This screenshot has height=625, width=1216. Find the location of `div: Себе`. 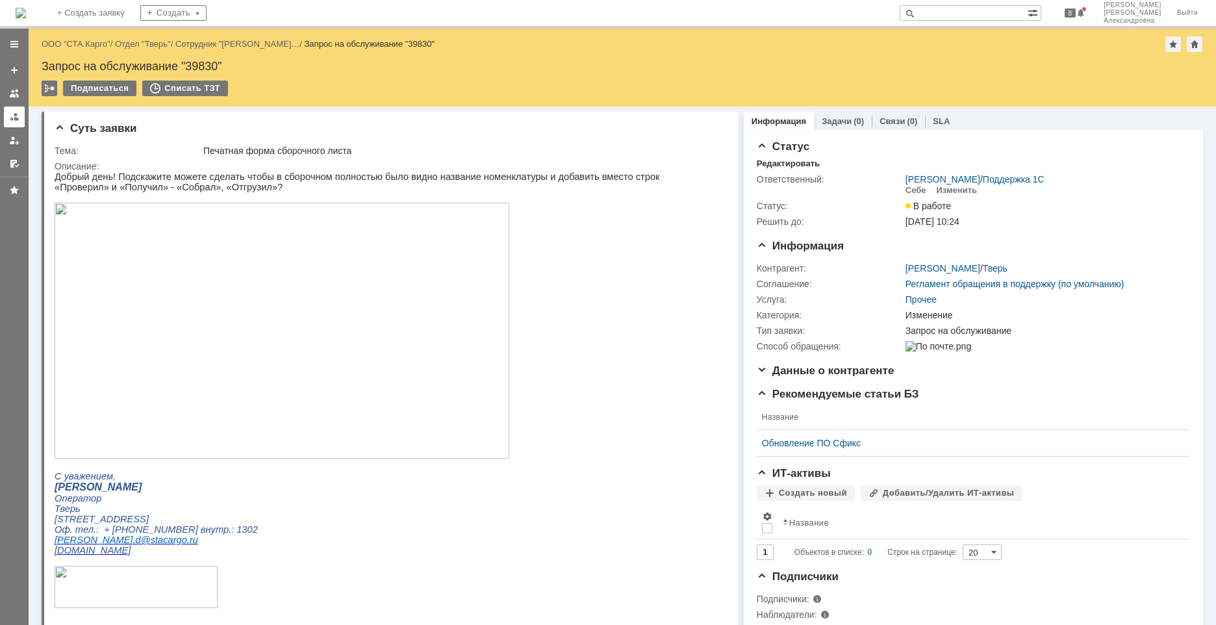

div: Себе is located at coordinates (916, 190).